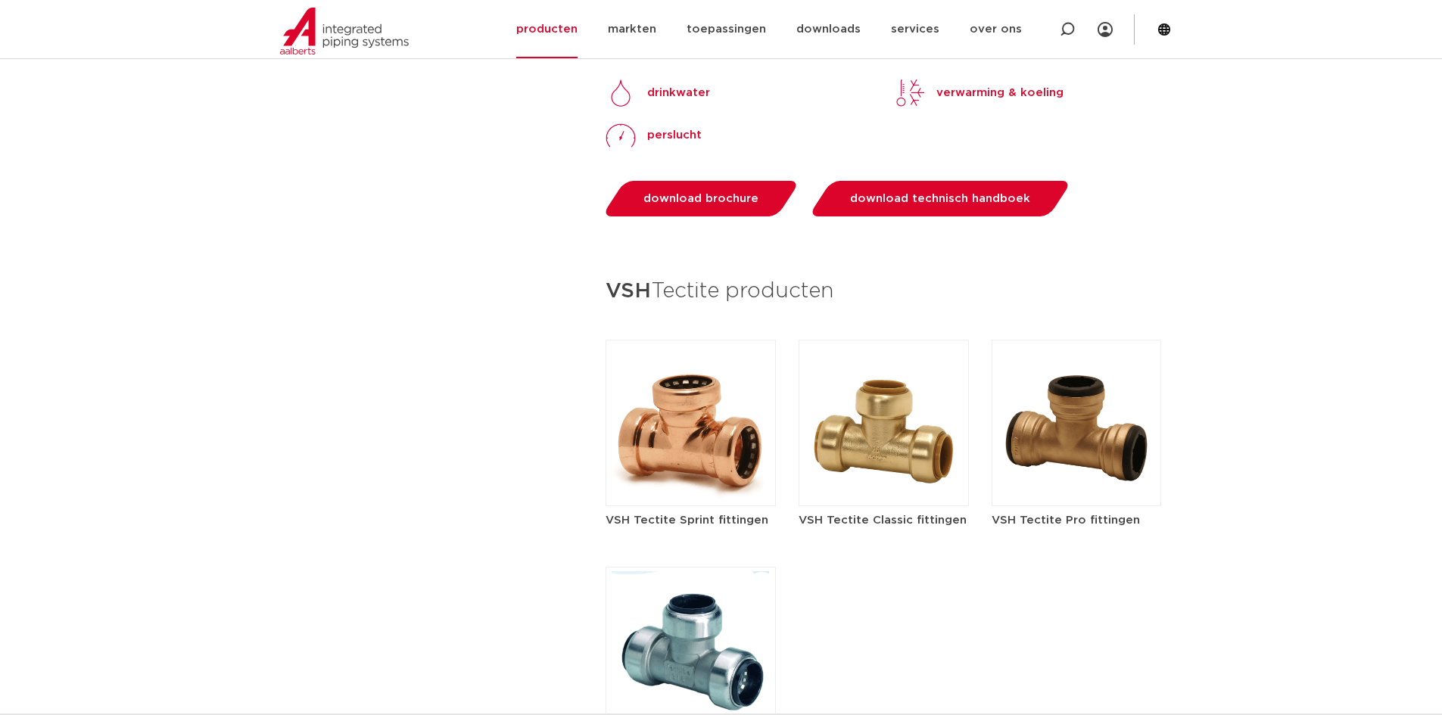 The image size is (1442, 715). Describe the element at coordinates (690, 520) in the screenshot. I see `h5: VSH Tectite Sprint fittingen` at that location.